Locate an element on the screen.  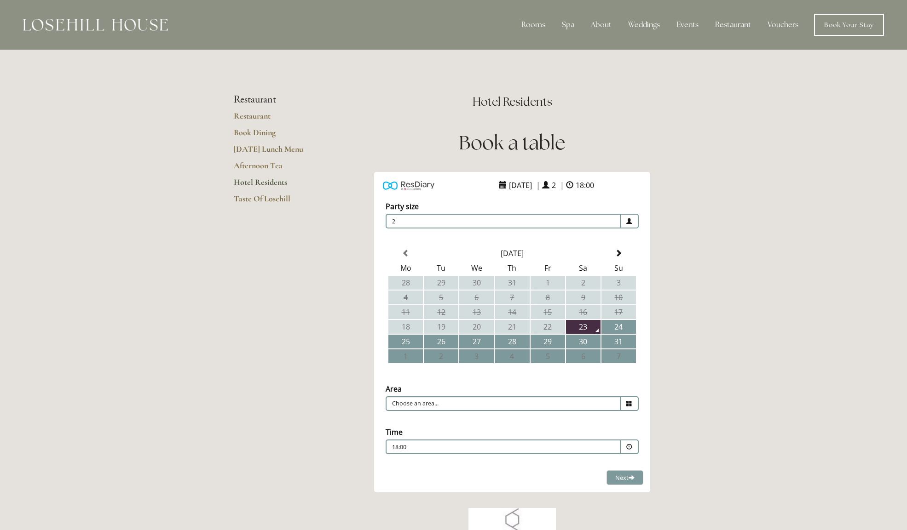
a: Taste Of Losehill is located at coordinates (277, 202).